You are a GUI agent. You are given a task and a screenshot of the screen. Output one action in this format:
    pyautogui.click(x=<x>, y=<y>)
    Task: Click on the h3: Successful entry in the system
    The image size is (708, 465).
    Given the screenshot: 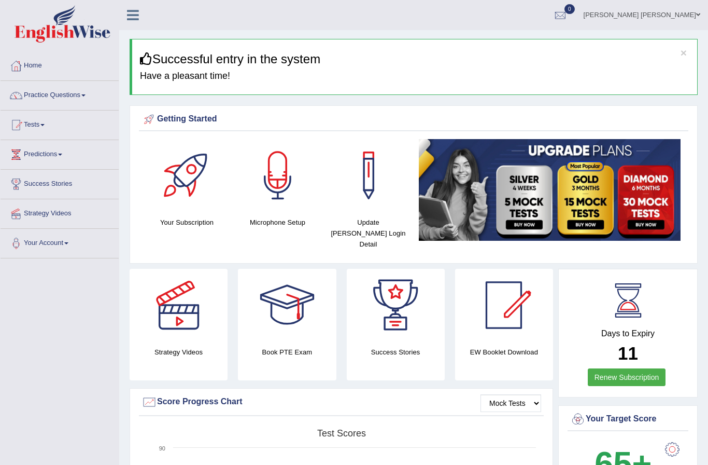 What is the action you would take?
    pyautogui.click(x=415, y=59)
    